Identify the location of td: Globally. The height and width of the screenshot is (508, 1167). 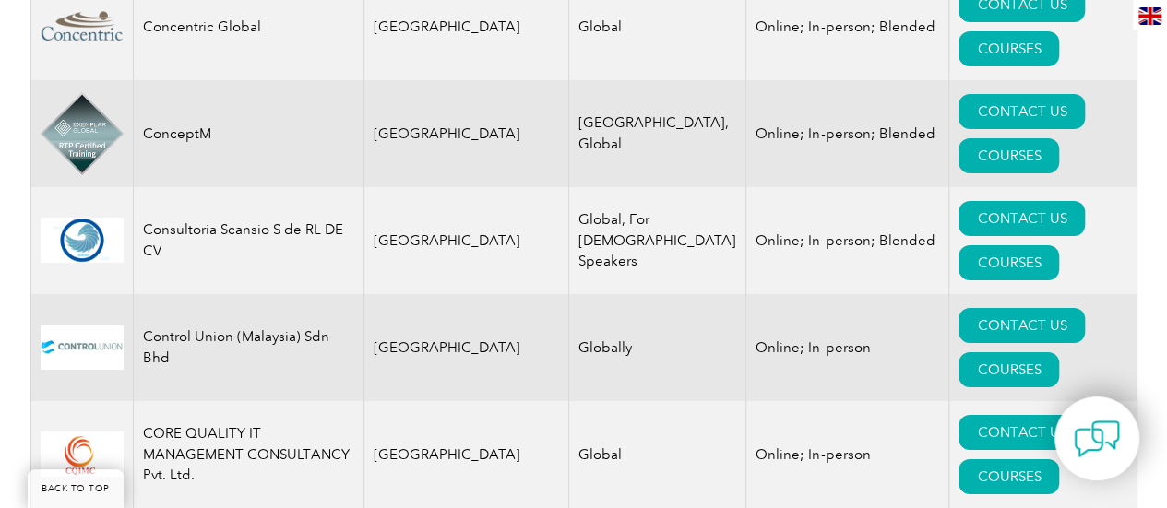
(658, 348).